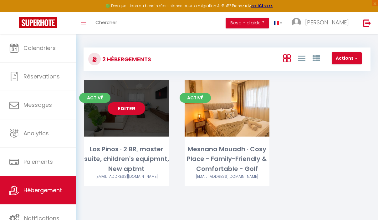 This screenshot has width=378, height=220. Describe the element at coordinates (38, 23) in the screenshot. I see `img: Super Booking` at that location.